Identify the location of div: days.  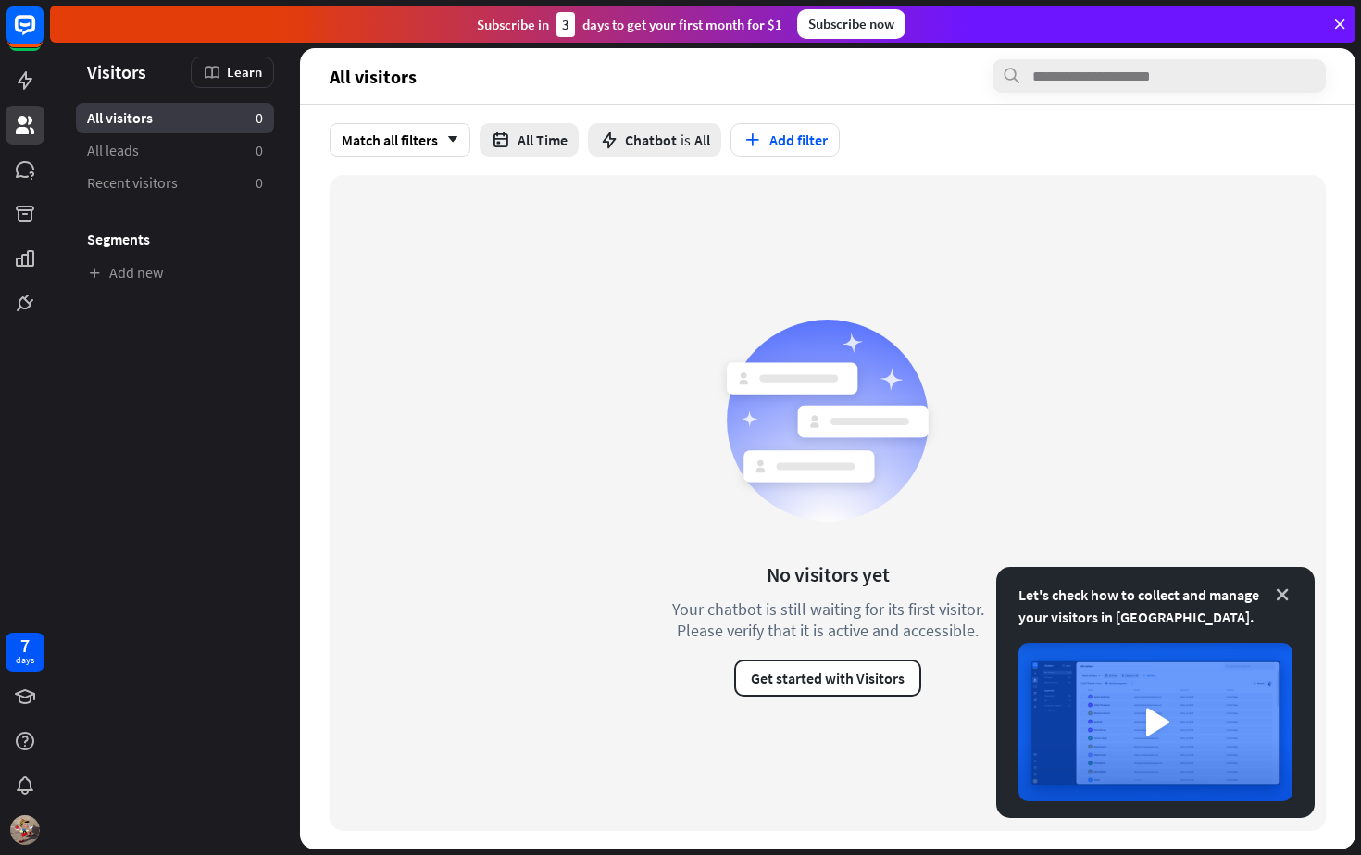
(25, 660).